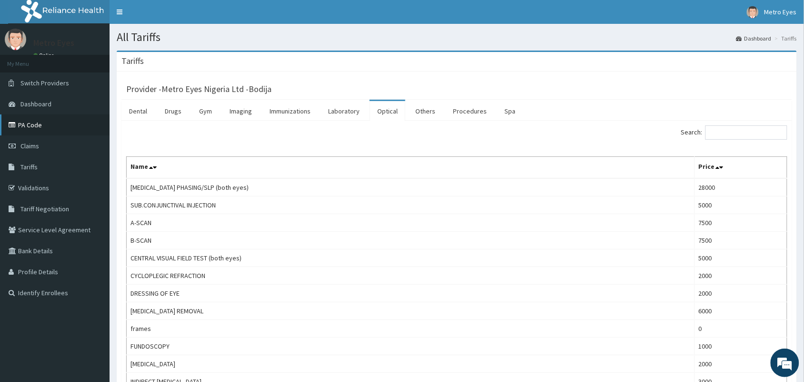 This screenshot has width=804, height=382. What do you see at coordinates (168, 16) in the screenshot?
I see `div: Minimize live chat window` at bounding box center [168, 16].